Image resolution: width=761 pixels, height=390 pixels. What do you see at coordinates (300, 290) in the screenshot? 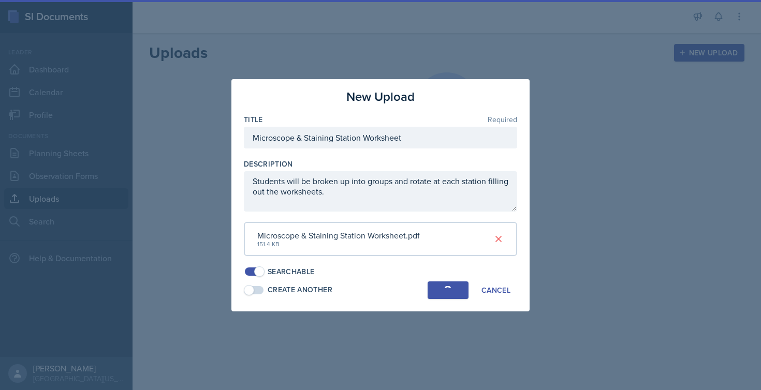
I see `div: Create Another` at bounding box center [300, 290].